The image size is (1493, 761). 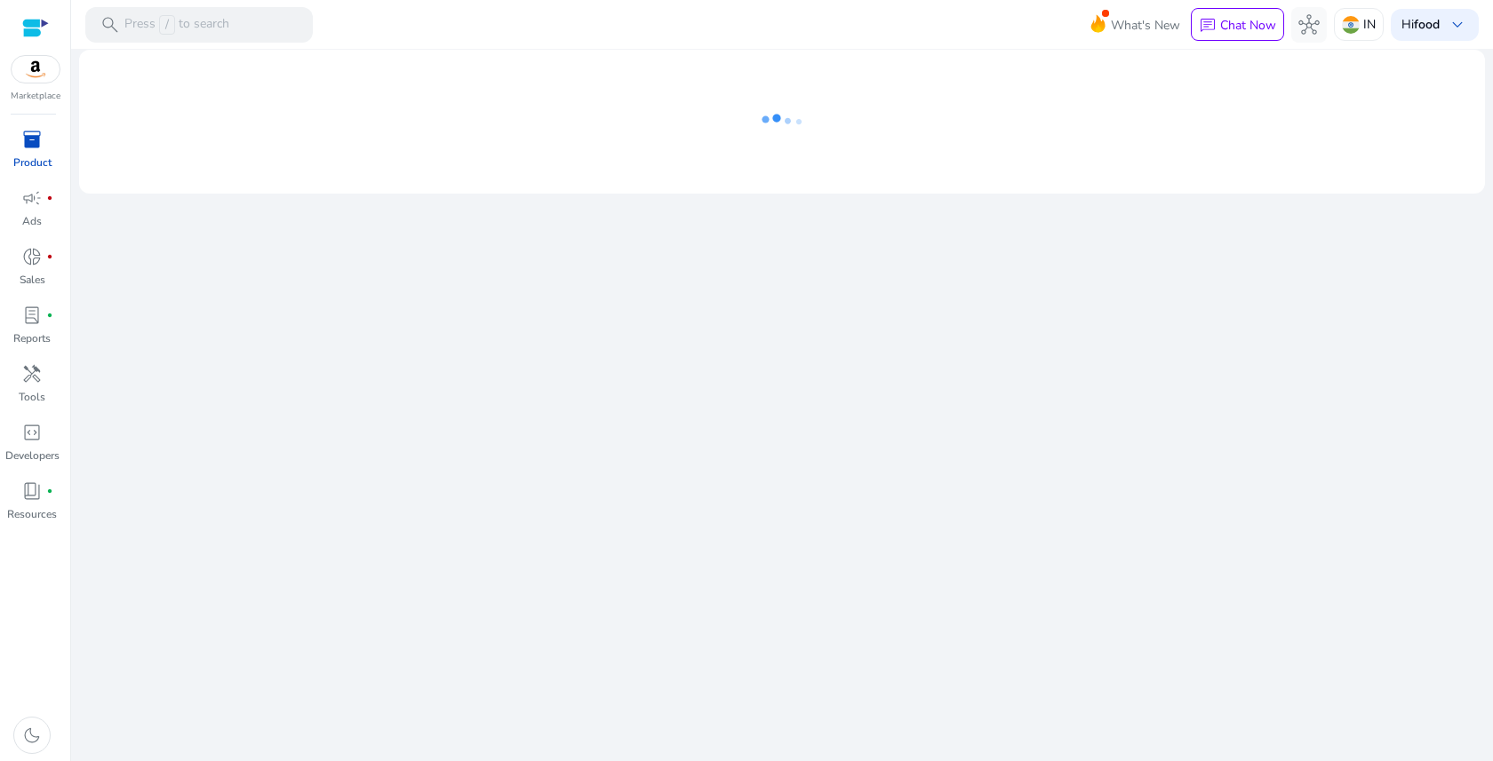 I want to click on button: chatChat Now, so click(x=1237, y=25).